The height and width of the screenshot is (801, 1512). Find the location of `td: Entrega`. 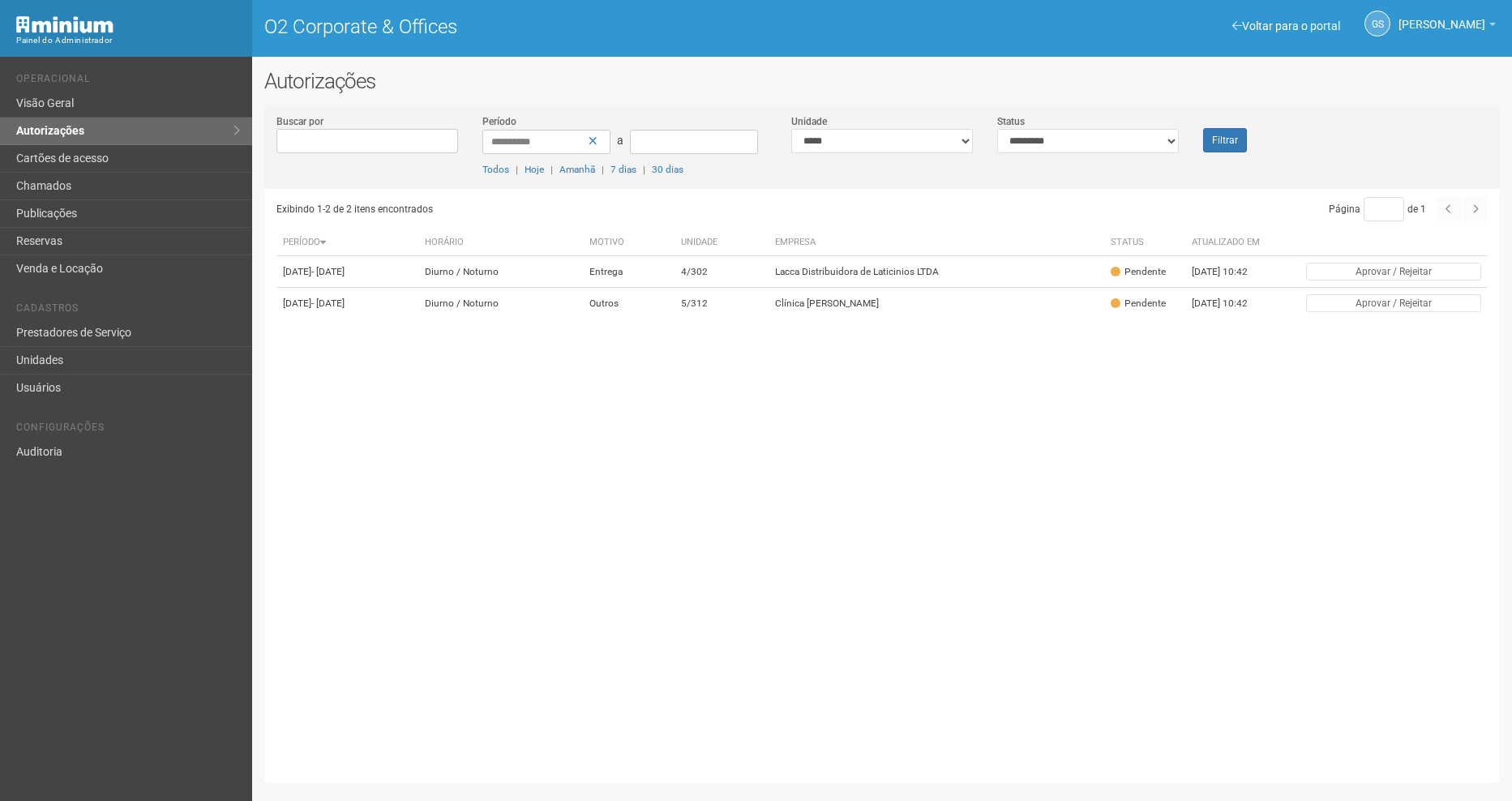

td: Entrega is located at coordinates (628, 272).